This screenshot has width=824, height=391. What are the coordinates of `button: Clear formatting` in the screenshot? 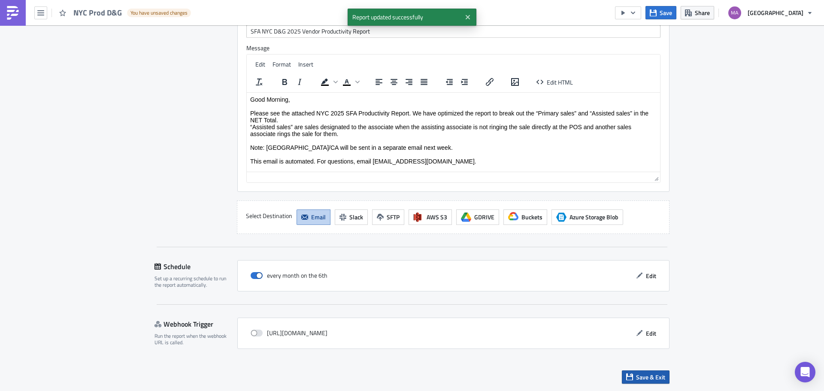 It's located at (259, 82).